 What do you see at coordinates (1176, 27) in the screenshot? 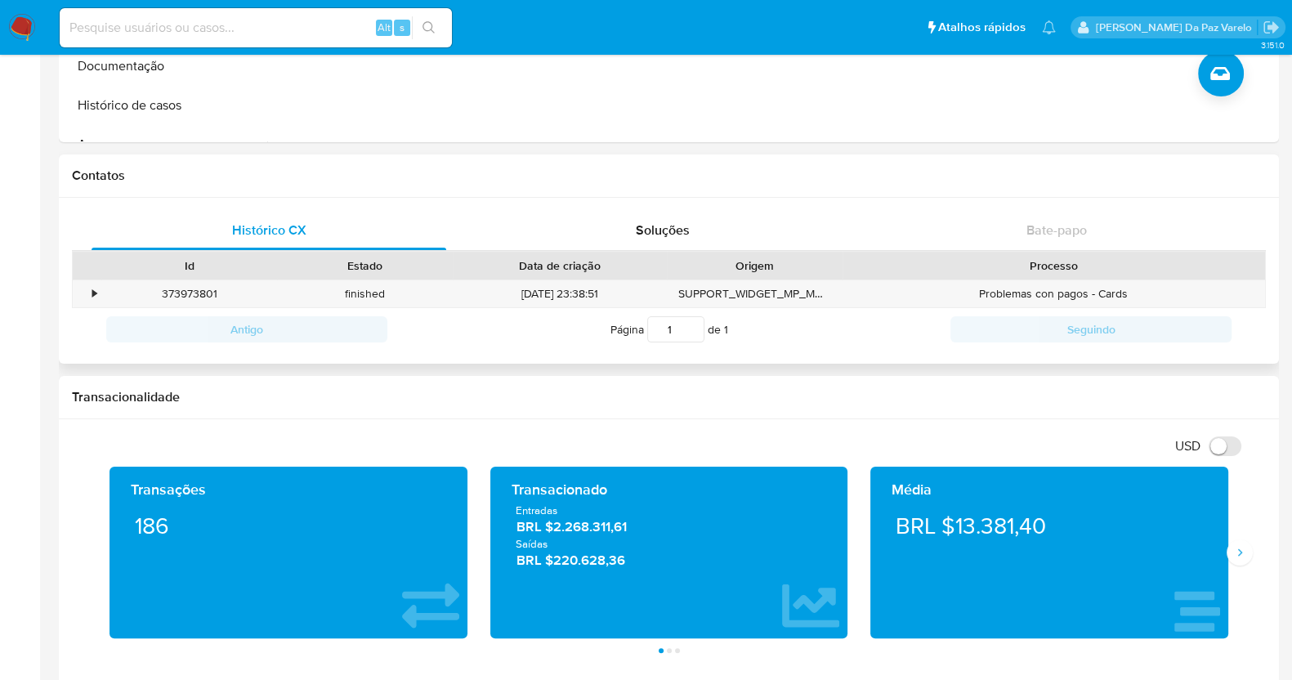
I see `p: patricia.varelo@mercadopago.com.br` at bounding box center [1176, 27].